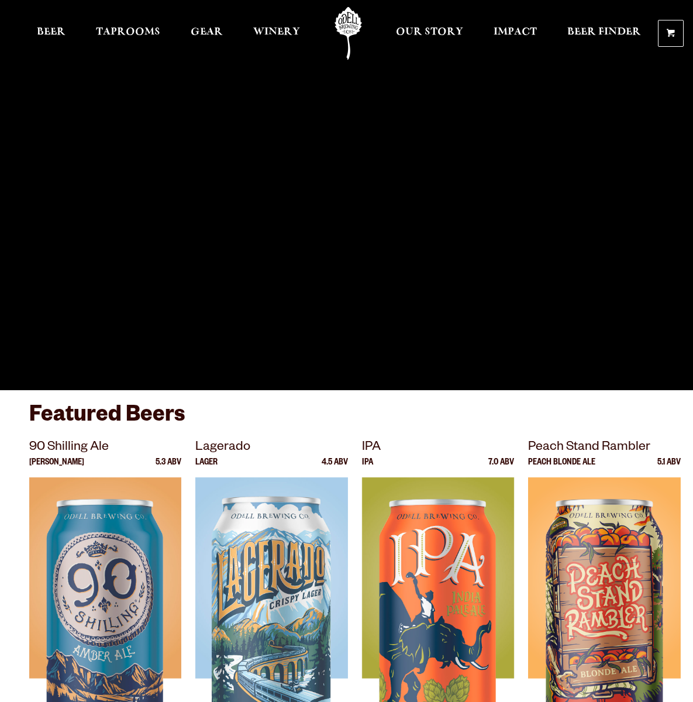  Describe the element at coordinates (51, 33) in the screenshot. I see `a: Beer` at that location.